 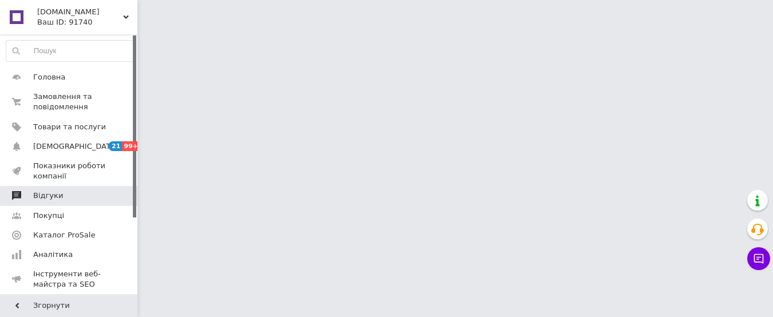 What do you see at coordinates (69, 102) in the screenshot?
I see `span: Замовлення та повідомлення` at bounding box center [69, 102].